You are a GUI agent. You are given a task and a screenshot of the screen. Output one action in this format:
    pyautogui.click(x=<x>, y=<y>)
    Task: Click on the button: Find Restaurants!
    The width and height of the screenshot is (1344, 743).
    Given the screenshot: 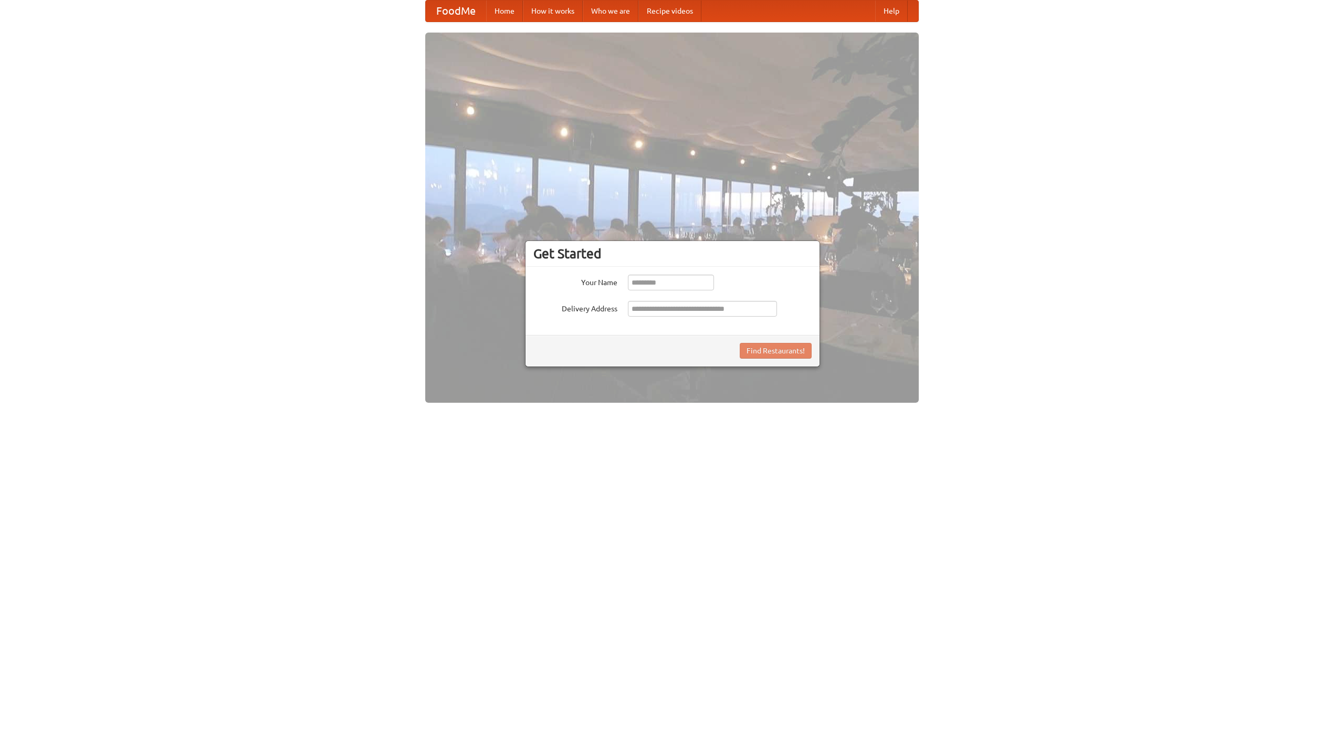 What is the action you would take?
    pyautogui.click(x=776, y=351)
    